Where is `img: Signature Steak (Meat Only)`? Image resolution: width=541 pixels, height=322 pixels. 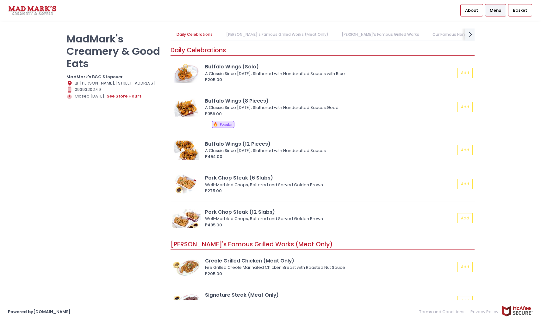 img: Signature Steak (Meat Only) is located at coordinates (187, 301).